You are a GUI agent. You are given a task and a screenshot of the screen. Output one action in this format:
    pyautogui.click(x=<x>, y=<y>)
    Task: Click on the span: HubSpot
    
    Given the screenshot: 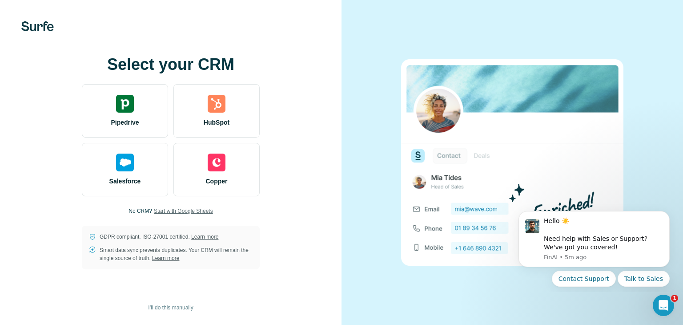 What is the action you would take?
    pyautogui.click(x=217, y=122)
    